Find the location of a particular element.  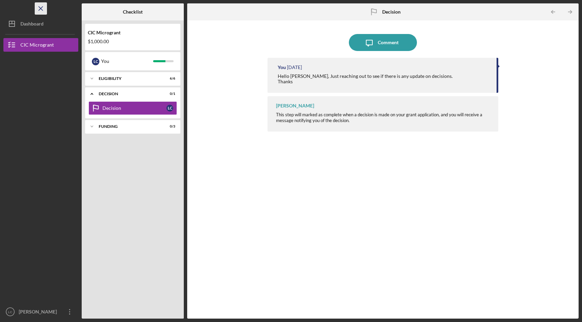

div: ELIGIBILITY is located at coordinates (128, 79).